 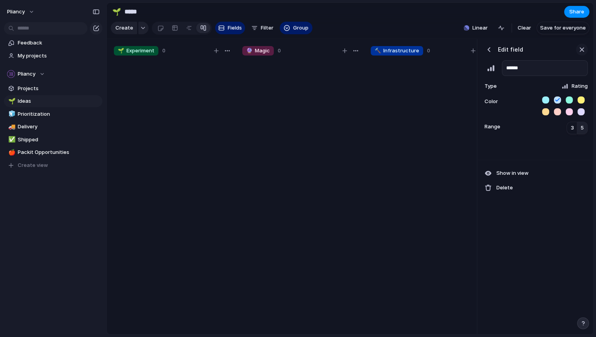 I want to click on button: Fields, so click(x=230, y=28).